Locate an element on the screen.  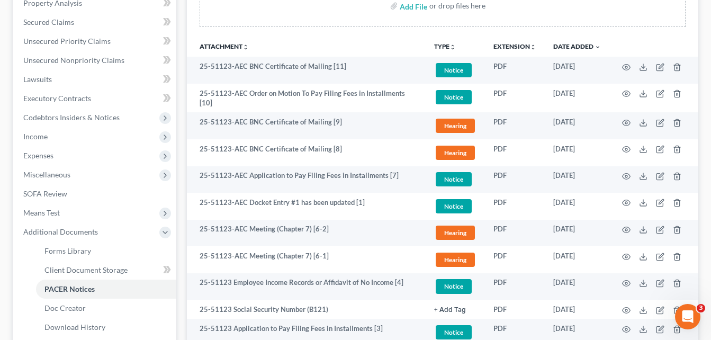
td: 25-51123-AEC BNC Certificate of Mailing [11] is located at coordinates (306, 70).